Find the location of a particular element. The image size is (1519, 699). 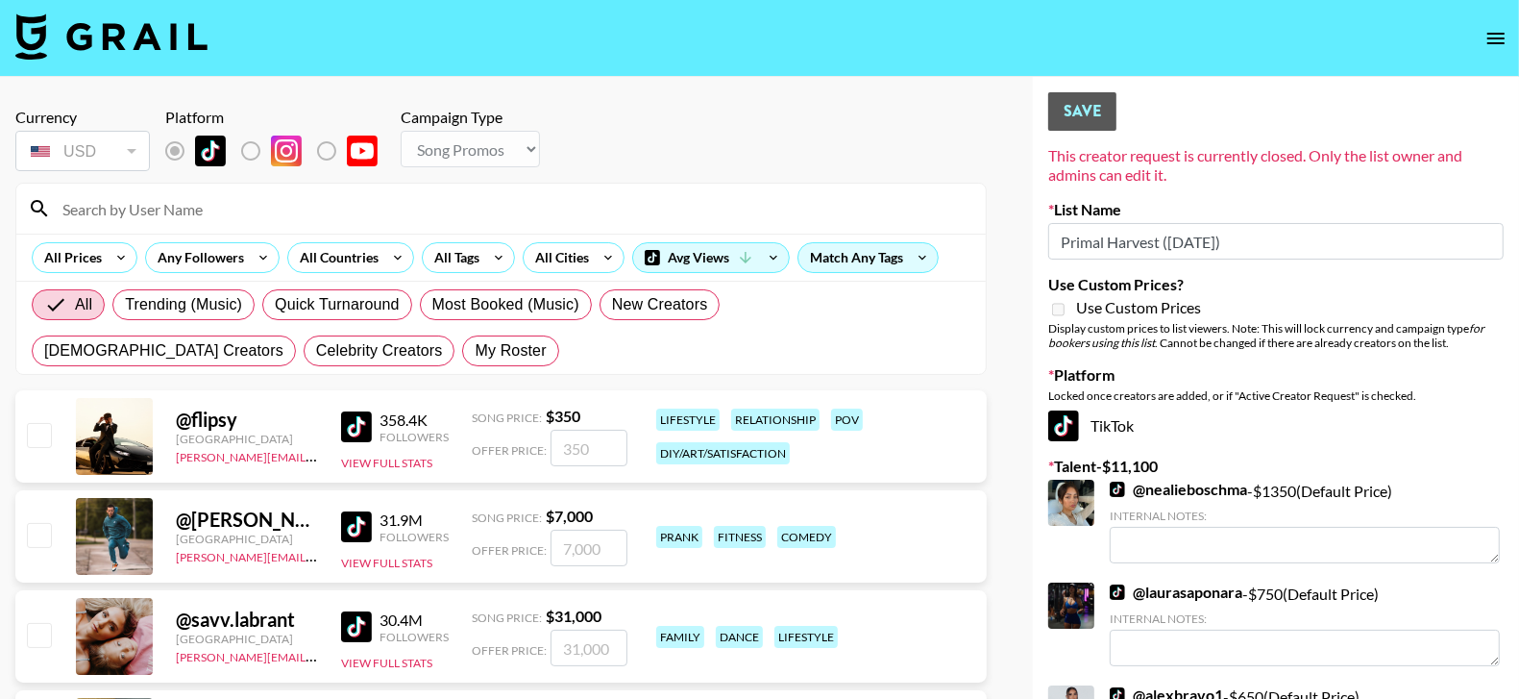

img: Grail Talent is located at coordinates (111, 37).